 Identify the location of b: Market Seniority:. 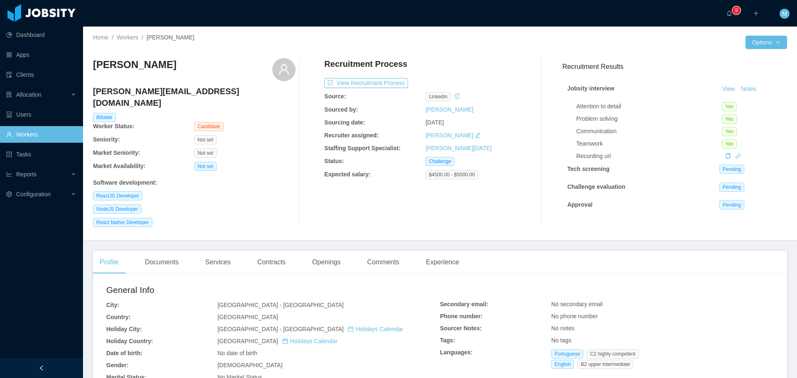
(117, 153).